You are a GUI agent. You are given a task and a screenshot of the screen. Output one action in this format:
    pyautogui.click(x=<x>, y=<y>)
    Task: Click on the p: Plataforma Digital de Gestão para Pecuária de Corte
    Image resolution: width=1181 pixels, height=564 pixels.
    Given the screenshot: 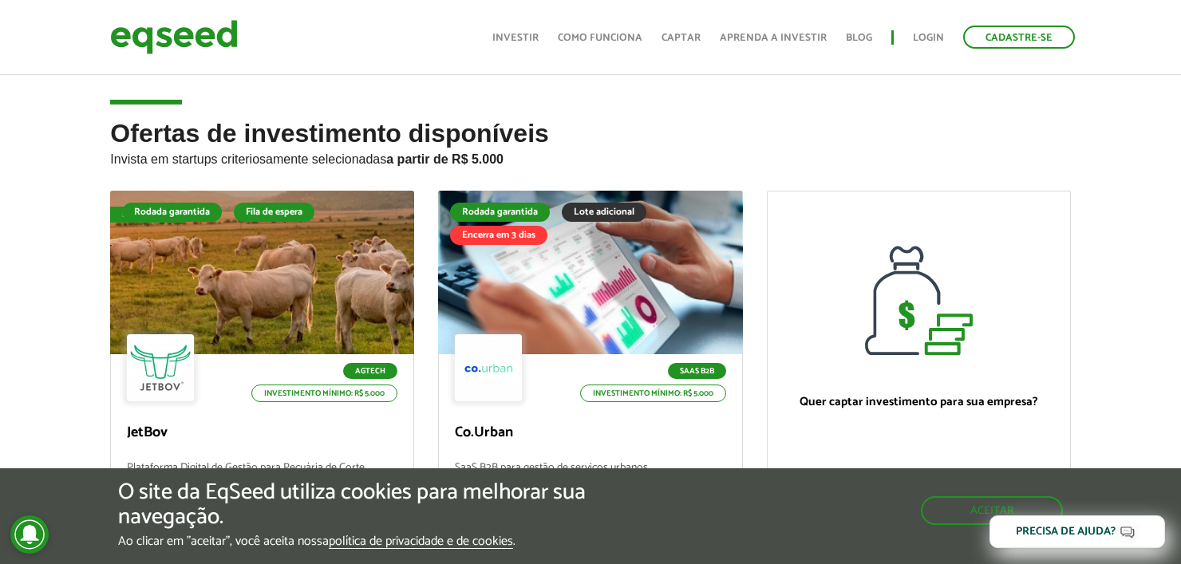 What is the action you would take?
    pyautogui.click(x=262, y=479)
    